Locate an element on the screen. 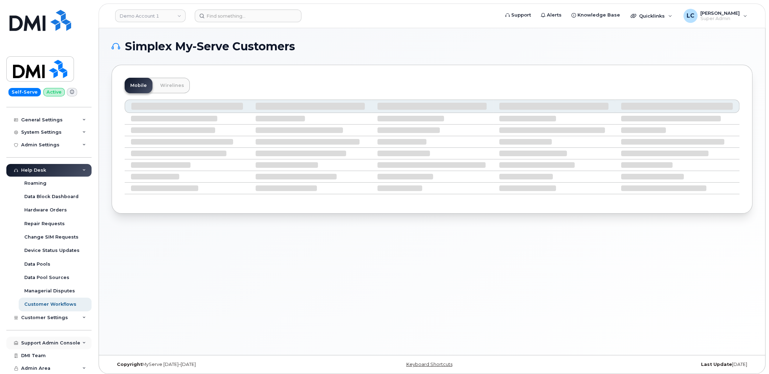  a: Mobile is located at coordinates (138, 86).